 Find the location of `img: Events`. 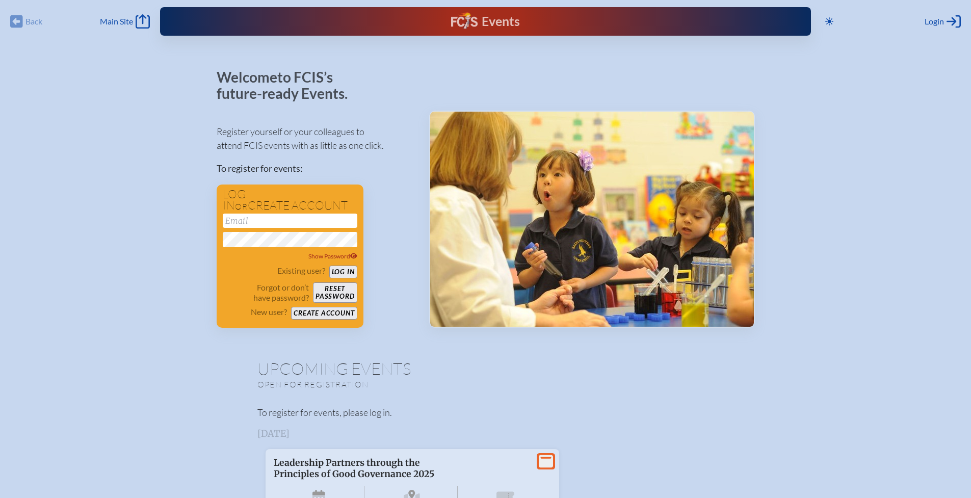

img: Events is located at coordinates (592, 219).